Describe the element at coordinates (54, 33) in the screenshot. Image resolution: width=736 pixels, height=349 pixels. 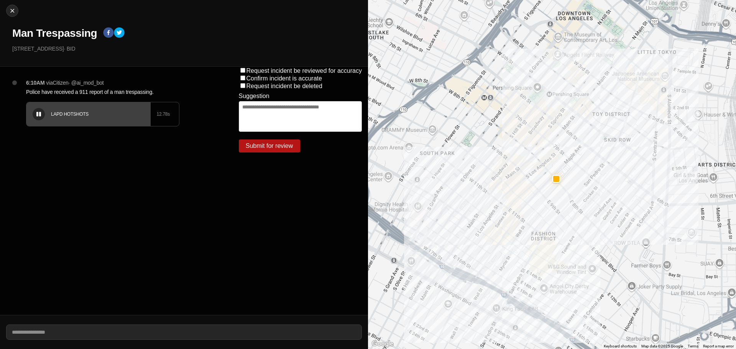
I see `h1: Man Trespassing` at that location.